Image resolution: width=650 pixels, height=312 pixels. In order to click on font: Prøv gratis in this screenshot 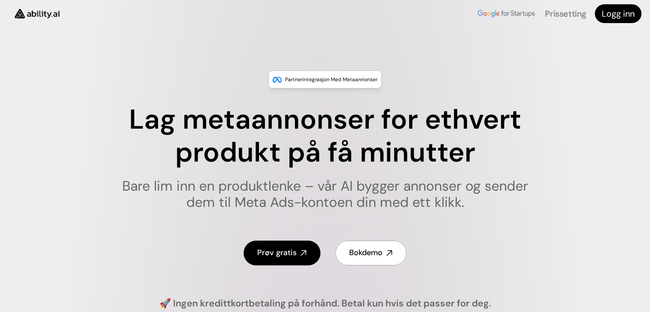, I will do `click(277, 253)`.